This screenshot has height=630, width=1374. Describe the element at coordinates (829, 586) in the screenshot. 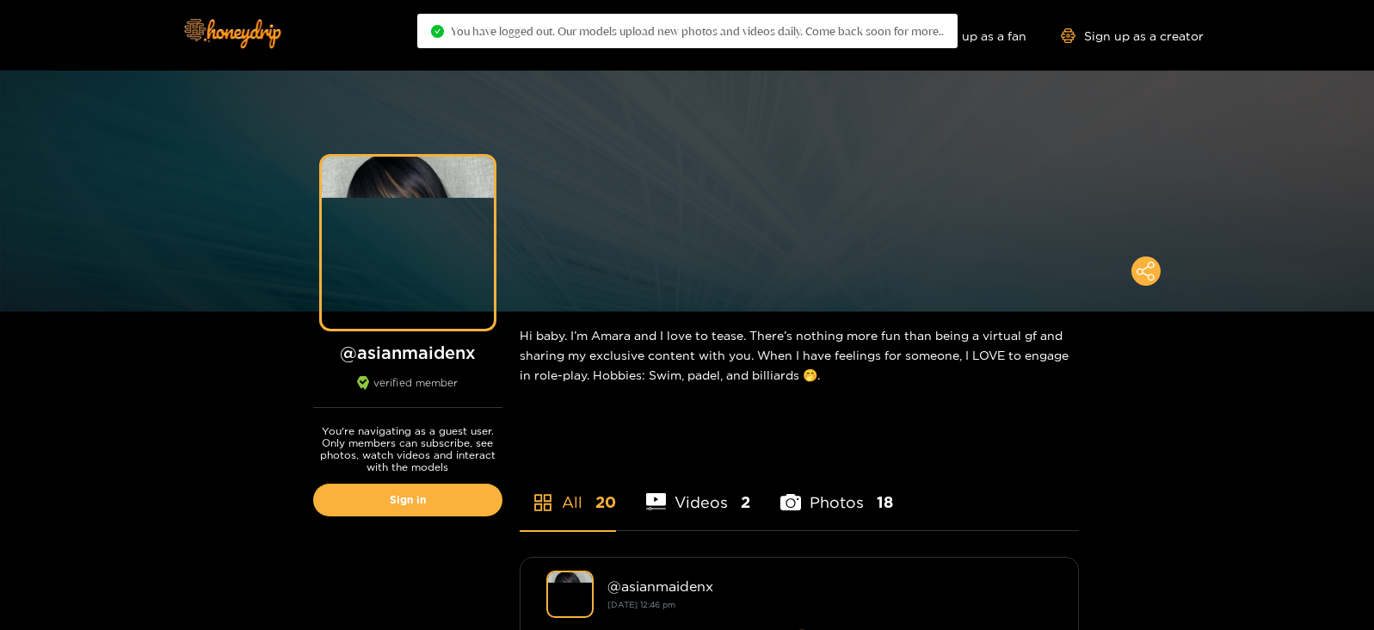

I see `div: @ asianmaidenx` at that location.